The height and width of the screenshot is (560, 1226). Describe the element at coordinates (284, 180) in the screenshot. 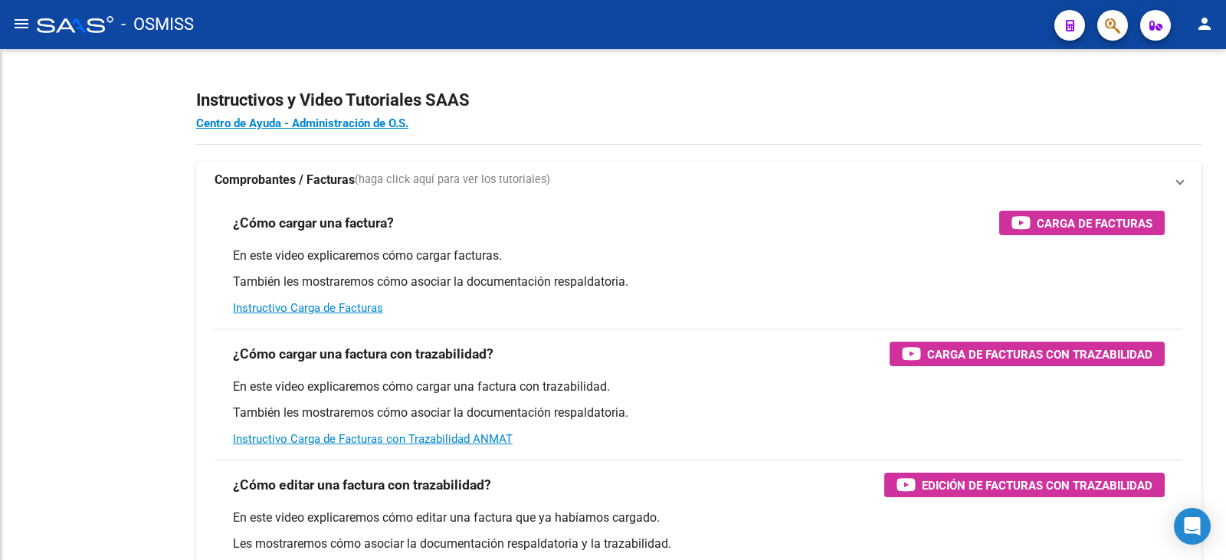

I see `strong: Comprobantes / Facturas` at that location.